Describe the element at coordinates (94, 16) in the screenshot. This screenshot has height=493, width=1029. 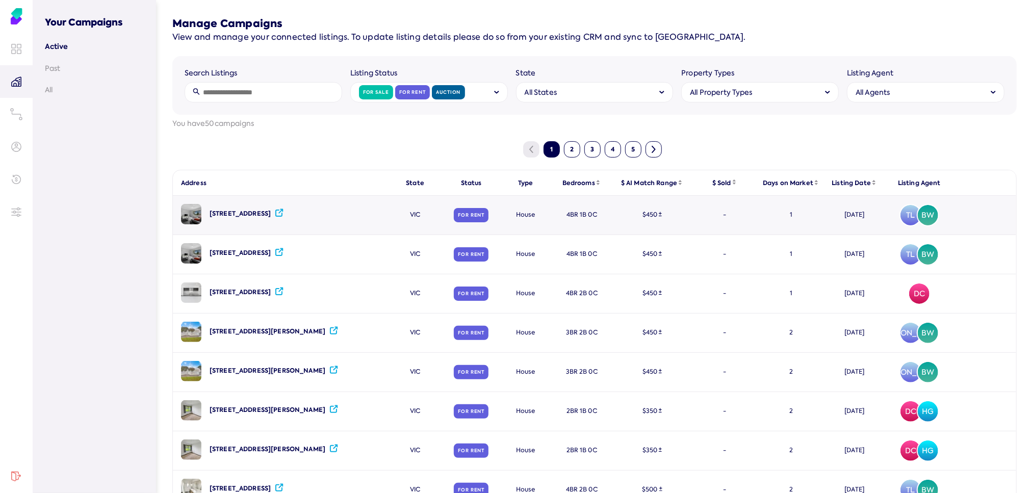
I see `h3: Your Campaigns` at that location.